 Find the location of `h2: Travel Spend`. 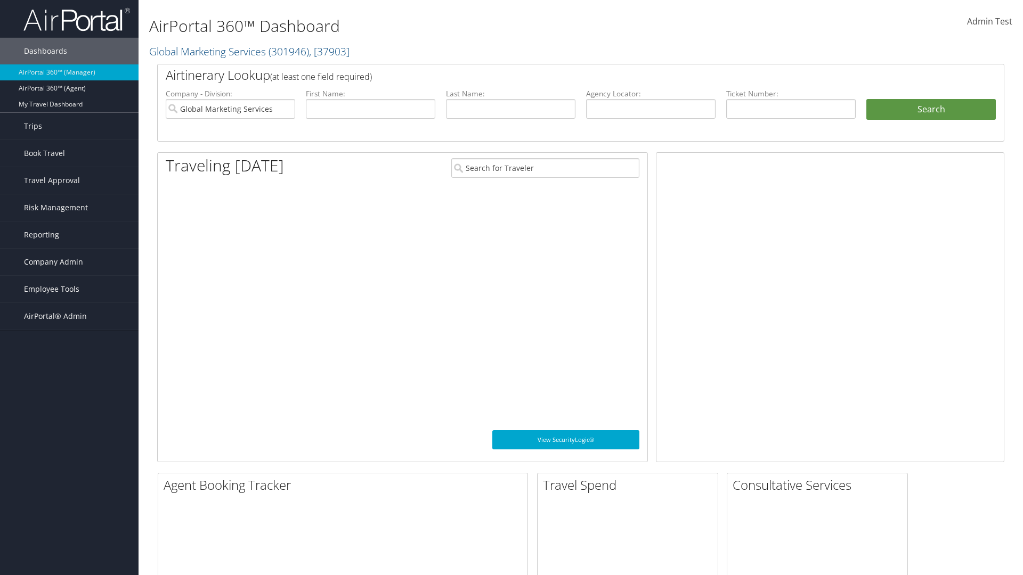

h2: Travel Spend is located at coordinates (630, 485).